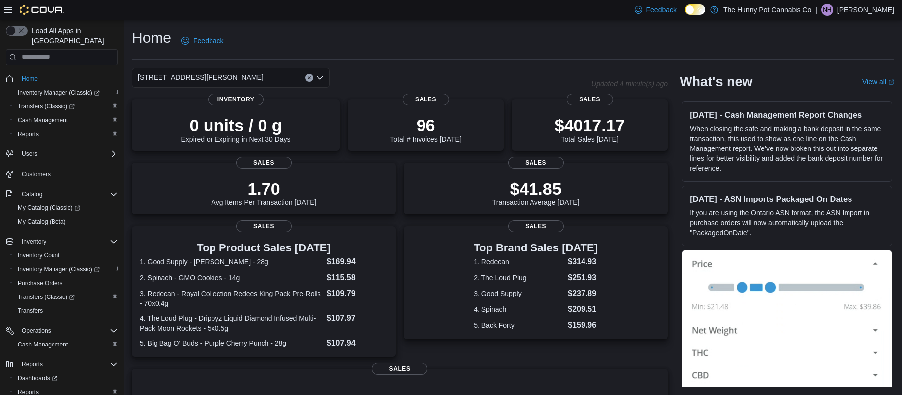 This screenshot has width=902, height=395. I want to click on dt: 3. Good Supply, so click(518, 294).